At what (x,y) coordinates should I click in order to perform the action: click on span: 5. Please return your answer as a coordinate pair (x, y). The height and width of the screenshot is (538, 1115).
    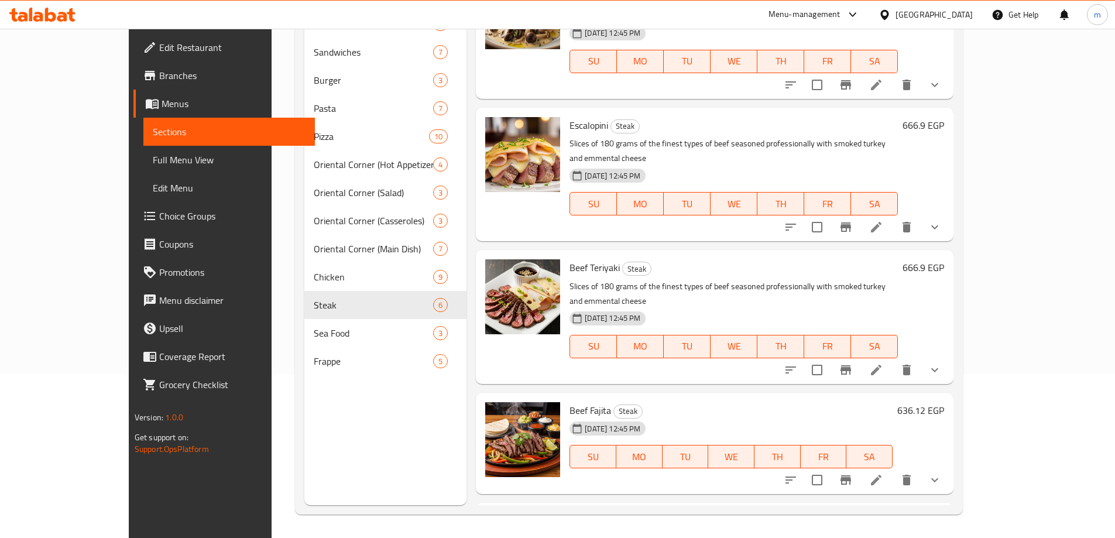
    Looking at the image, I should click on (440, 361).